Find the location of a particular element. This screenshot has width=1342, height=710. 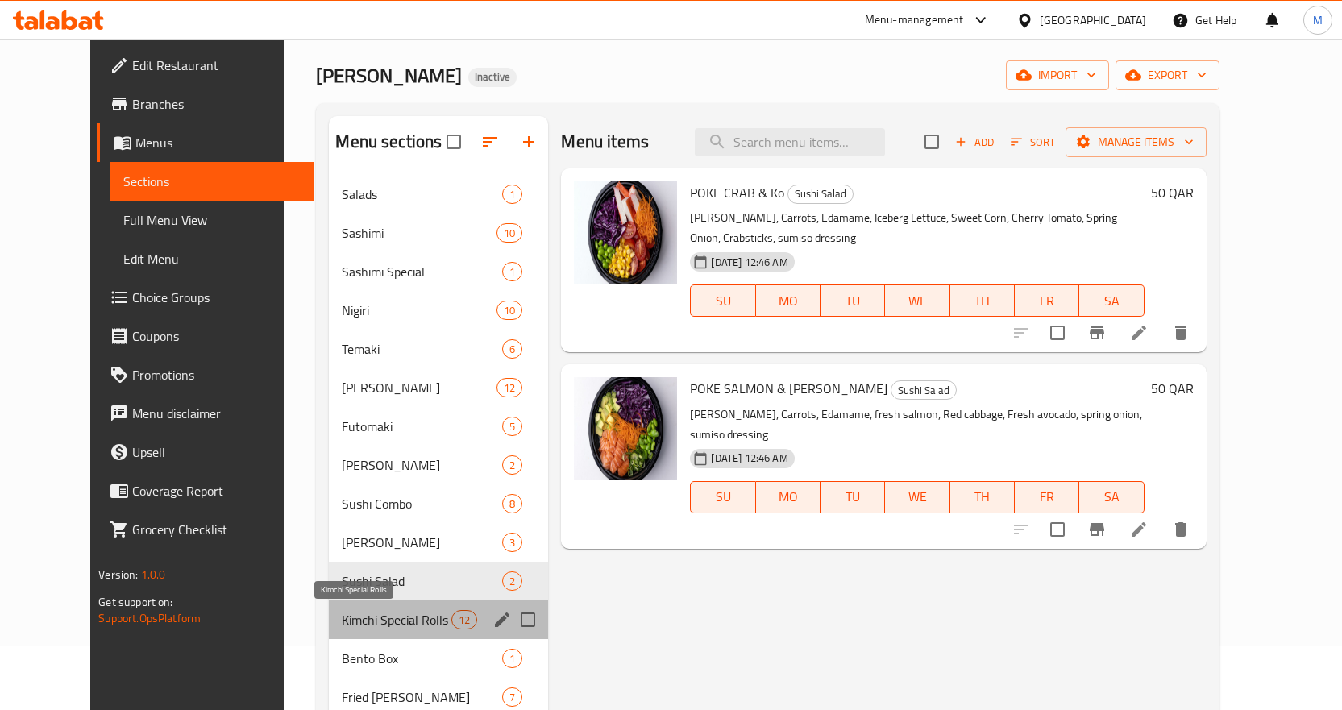

a: Coupons is located at coordinates (205, 336).